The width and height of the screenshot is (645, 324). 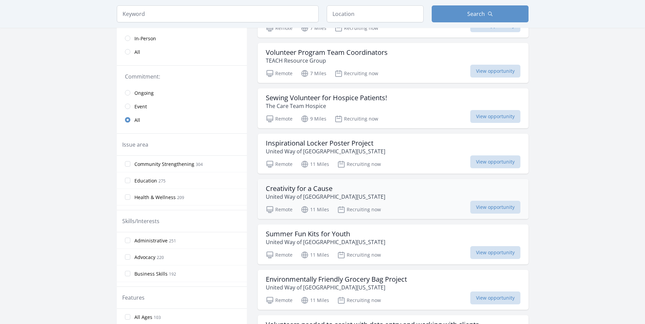 I want to click on input: Business Skills 192, so click(x=128, y=274).